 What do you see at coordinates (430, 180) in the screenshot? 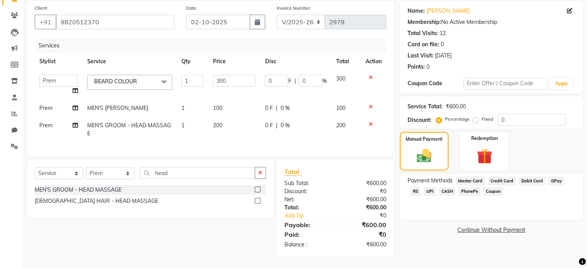
I see `span: Payment Methods` at bounding box center [430, 180].